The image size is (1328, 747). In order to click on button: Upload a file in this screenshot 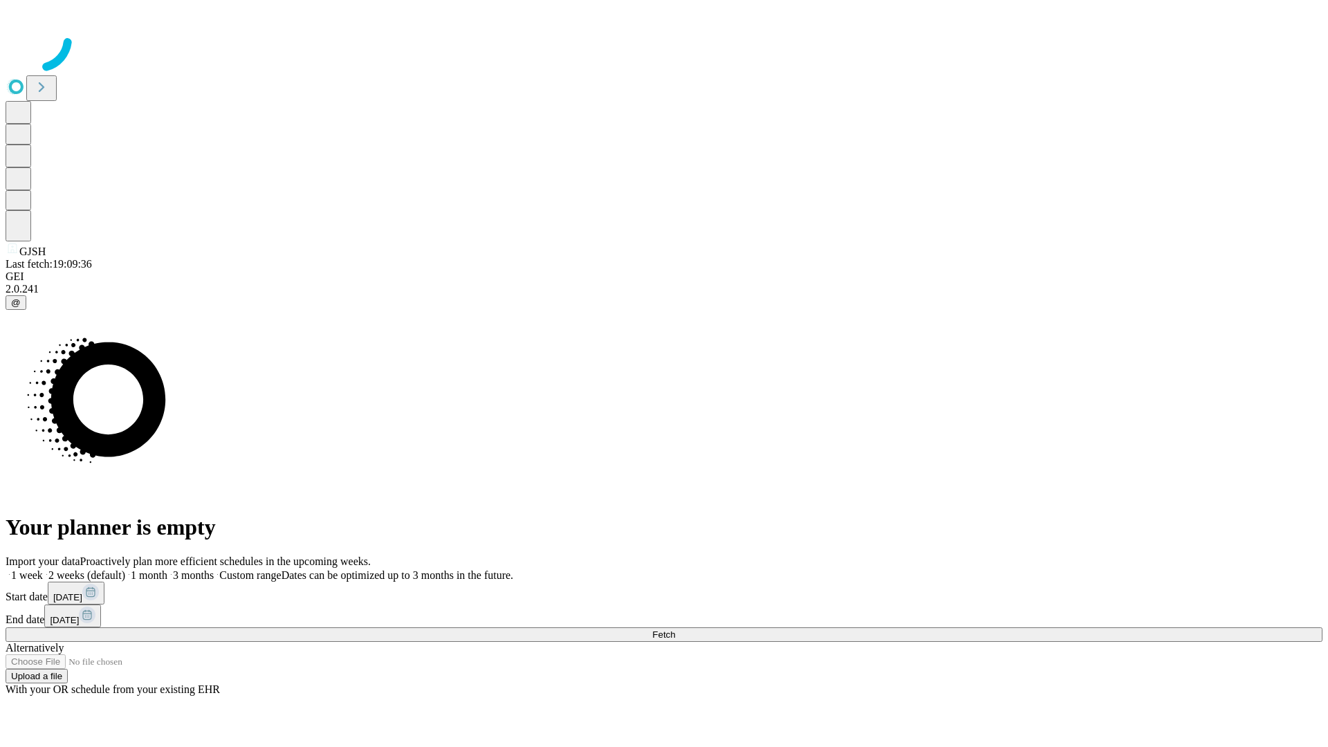, I will do `click(37, 676)`.